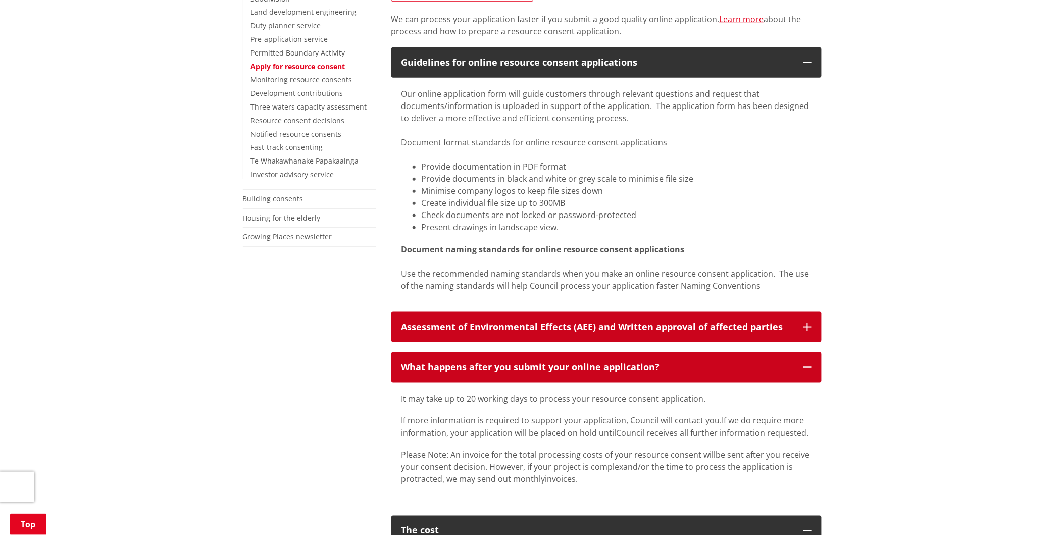 This screenshot has height=535, width=1064. What do you see at coordinates (617, 227) in the screenshot?
I see `li: Present drawings in landscape view.​` at bounding box center [617, 227].